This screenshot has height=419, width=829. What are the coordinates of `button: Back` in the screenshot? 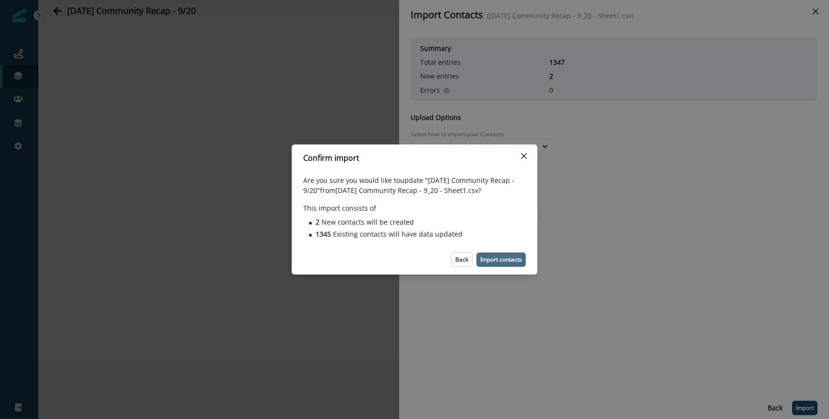 It's located at (462, 260).